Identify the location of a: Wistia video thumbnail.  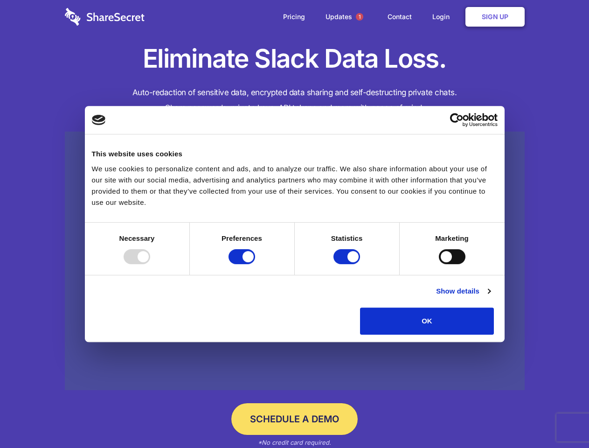
(295, 261).